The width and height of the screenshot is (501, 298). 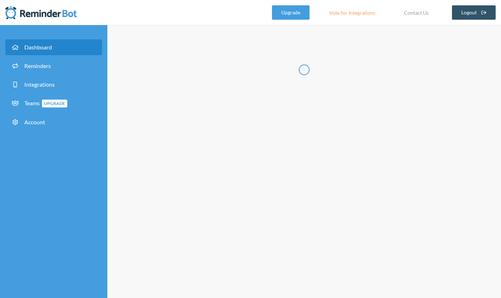 I want to click on a: Vote for Integrations, so click(x=352, y=13).